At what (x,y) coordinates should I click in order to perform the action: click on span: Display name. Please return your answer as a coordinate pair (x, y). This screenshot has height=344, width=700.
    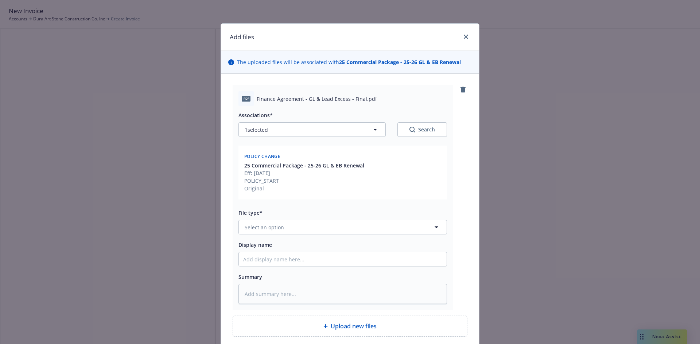
    Looking at the image, I should click on (255, 245).